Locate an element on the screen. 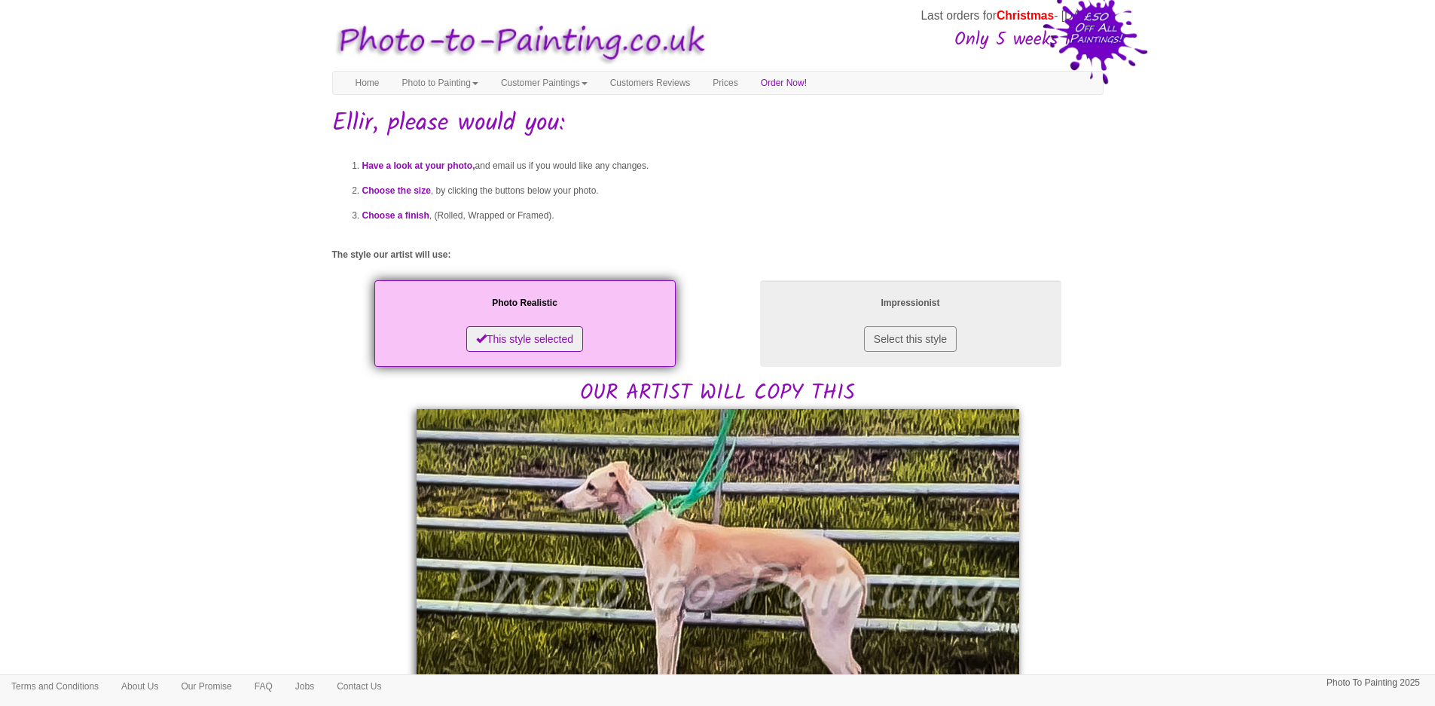 The height and width of the screenshot is (706, 1435). a: Customer Paintings is located at coordinates (544, 83).